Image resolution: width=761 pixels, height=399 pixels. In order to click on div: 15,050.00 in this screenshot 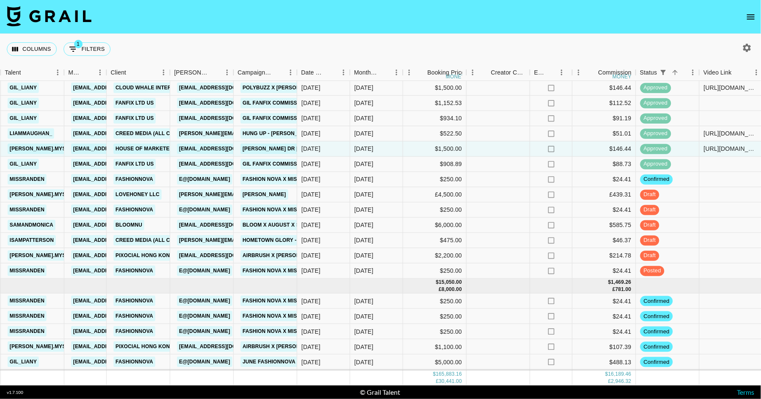, I will do `click(450, 282)`.